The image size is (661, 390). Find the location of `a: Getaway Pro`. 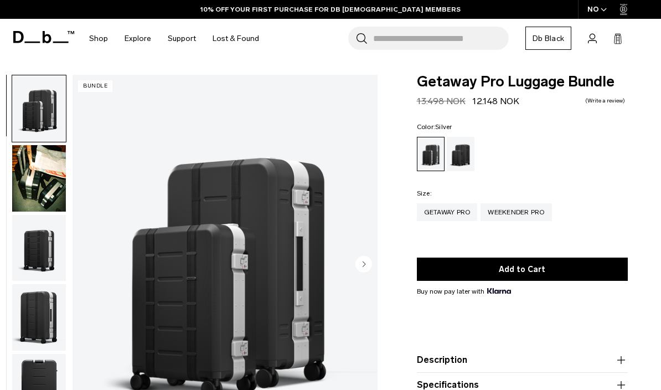

a: Getaway Pro is located at coordinates (447, 212).